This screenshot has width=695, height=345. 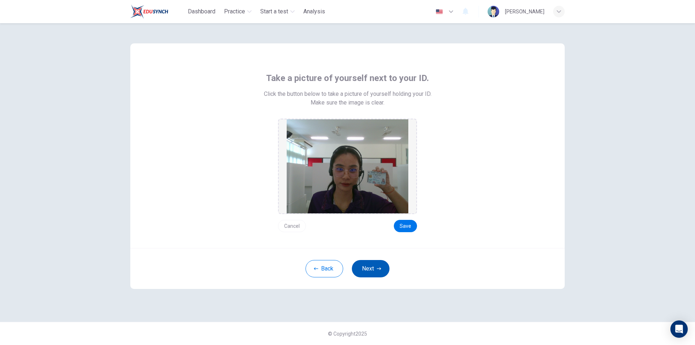 What do you see at coordinates (347, 103) in the screenshot?
I see `span: Make sure the image is clear.` at bounding box center [347, 103].